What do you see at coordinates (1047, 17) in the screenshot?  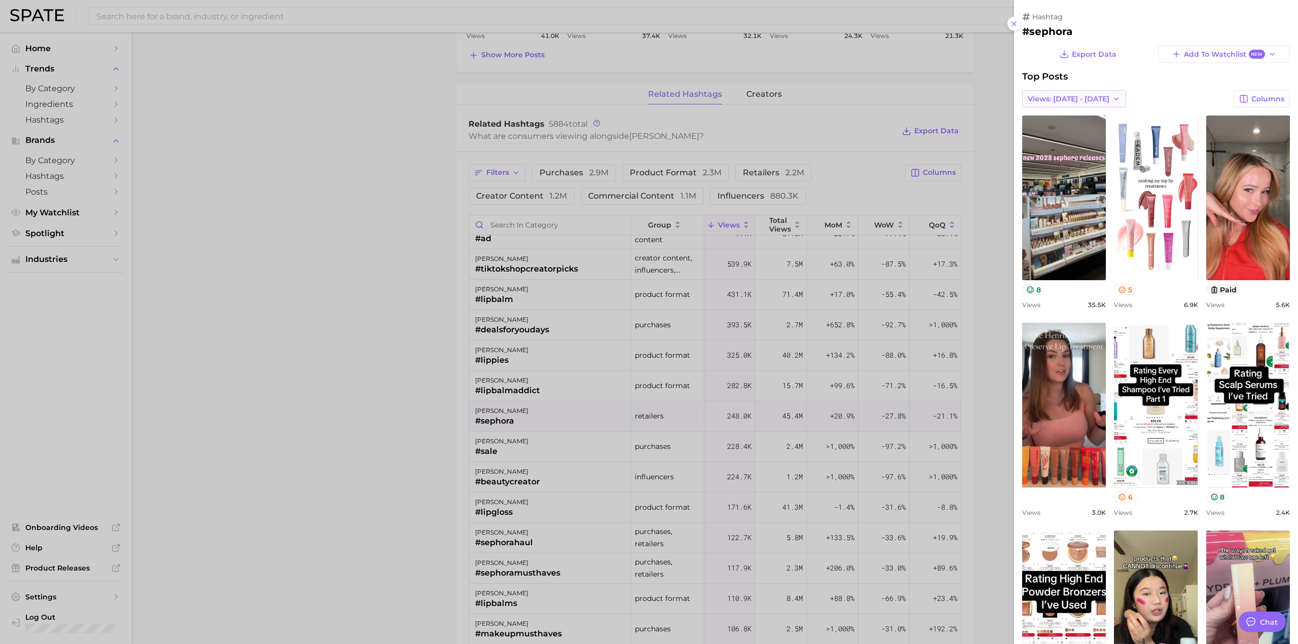 I see `span: hashtag` at bounding box center [1047, 17].